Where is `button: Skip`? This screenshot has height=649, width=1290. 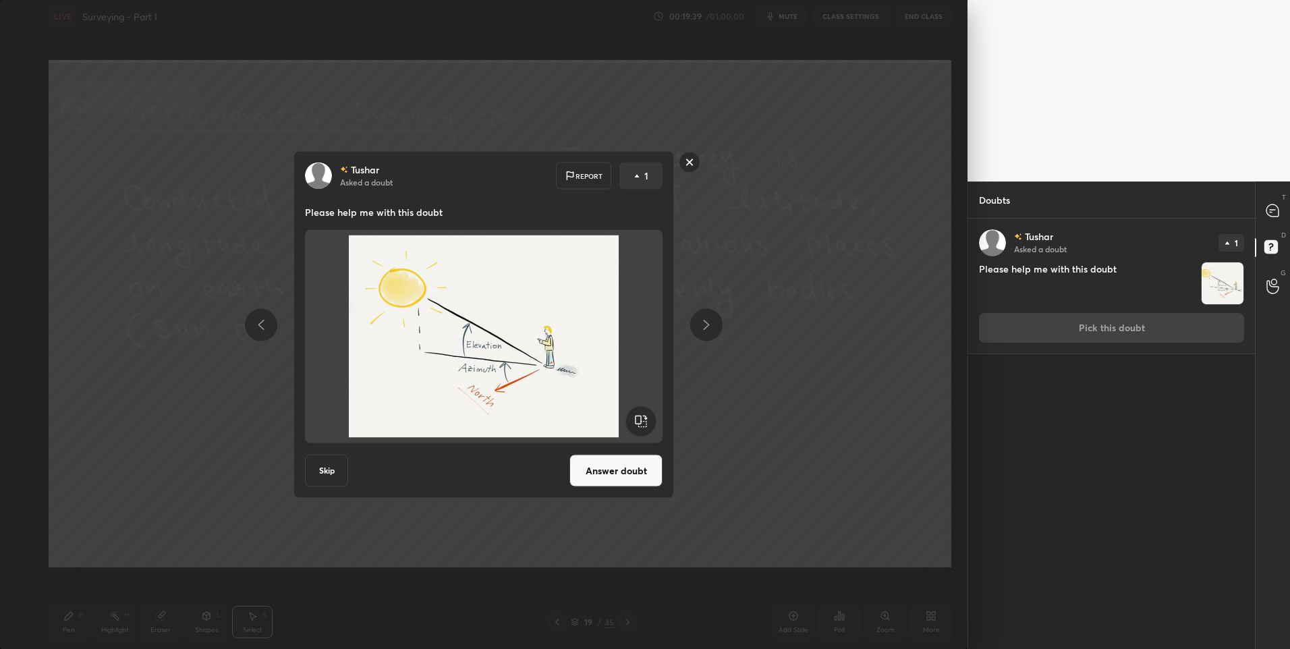
button: Skip is located at coordinates (327, 471).